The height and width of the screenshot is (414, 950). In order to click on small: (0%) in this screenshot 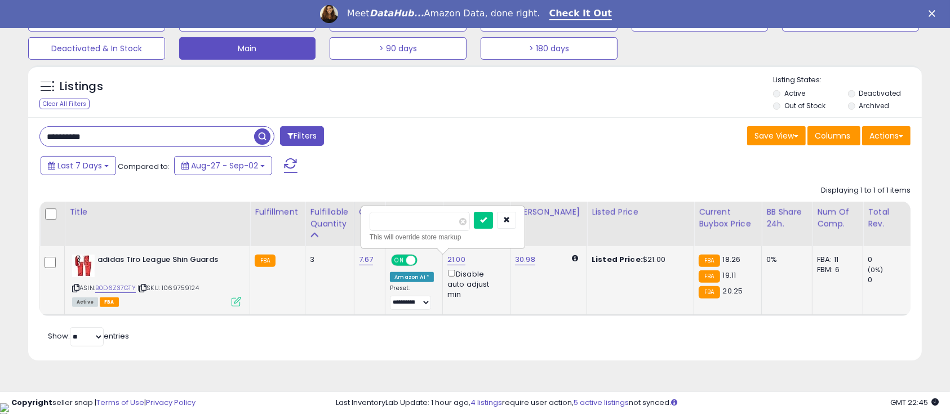, I will do `click(876, 270)`.